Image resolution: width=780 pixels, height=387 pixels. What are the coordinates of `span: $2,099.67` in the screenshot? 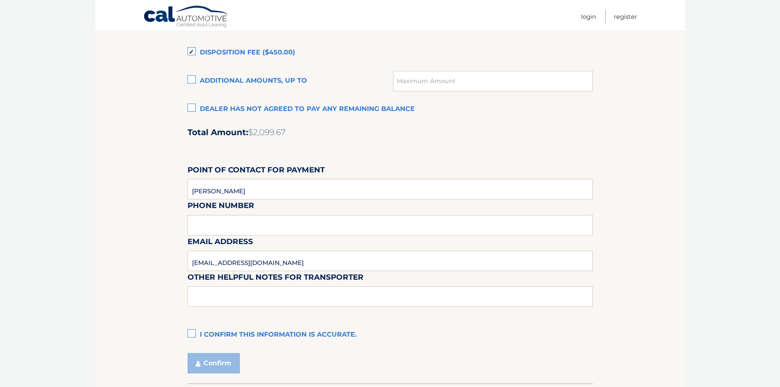 It's located at (267, 132).